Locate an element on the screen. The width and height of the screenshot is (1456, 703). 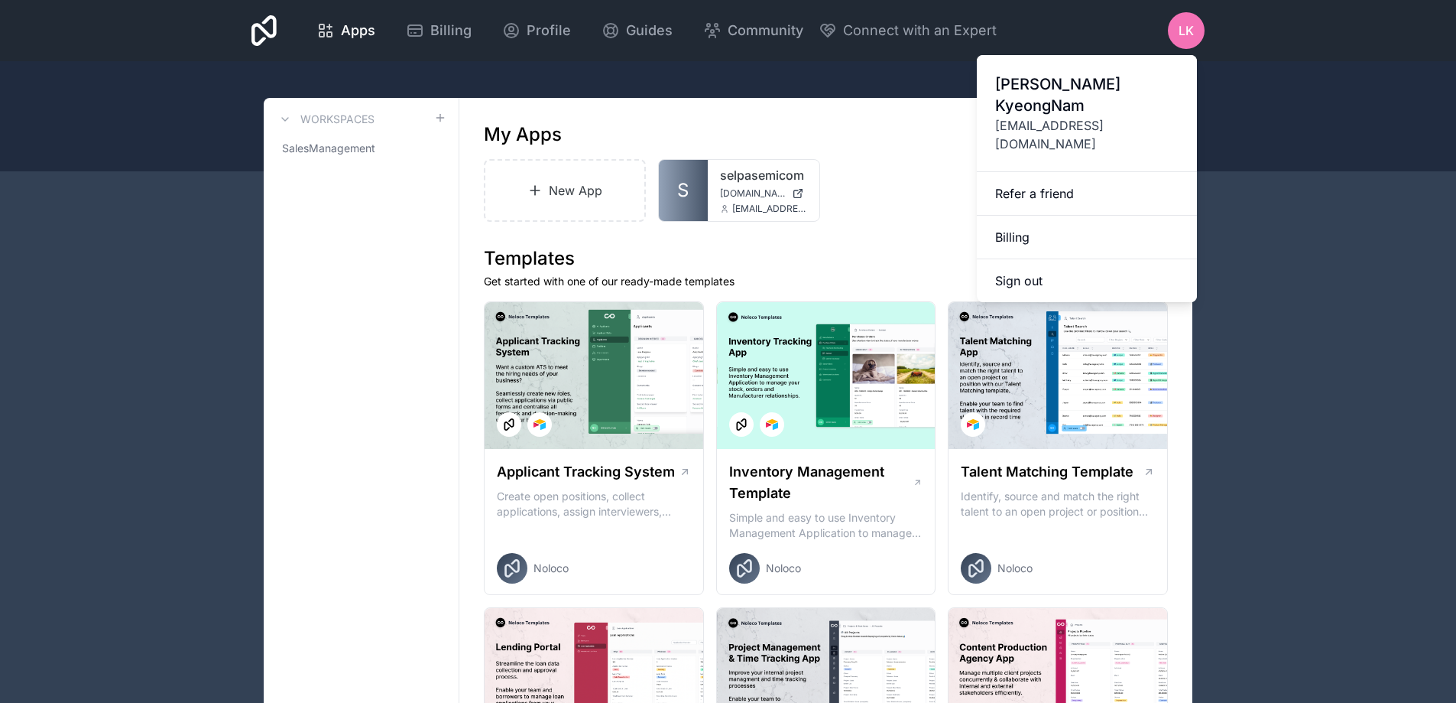
p: Identify, source and match the right talent to an open project or position with our Talent Matchi... is located at coordinates (1058, 504).